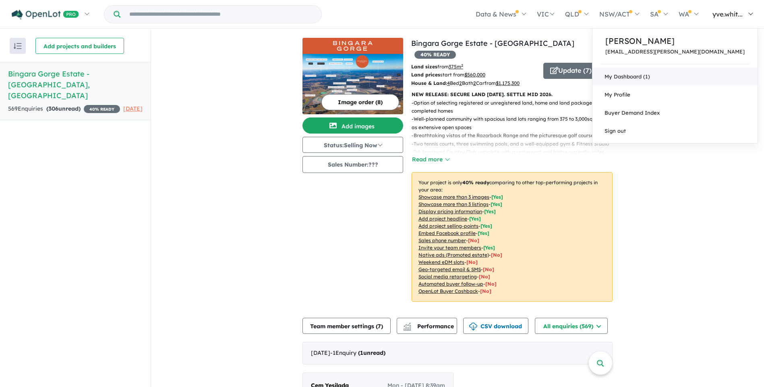  I want to click on button: Performance, so click(427, 326).